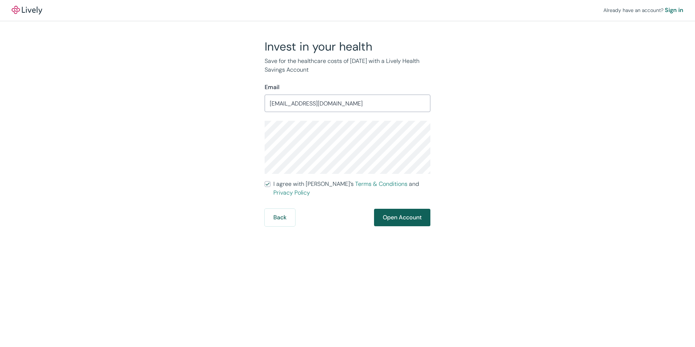  I want to click on button: Back, so click(280, 217).